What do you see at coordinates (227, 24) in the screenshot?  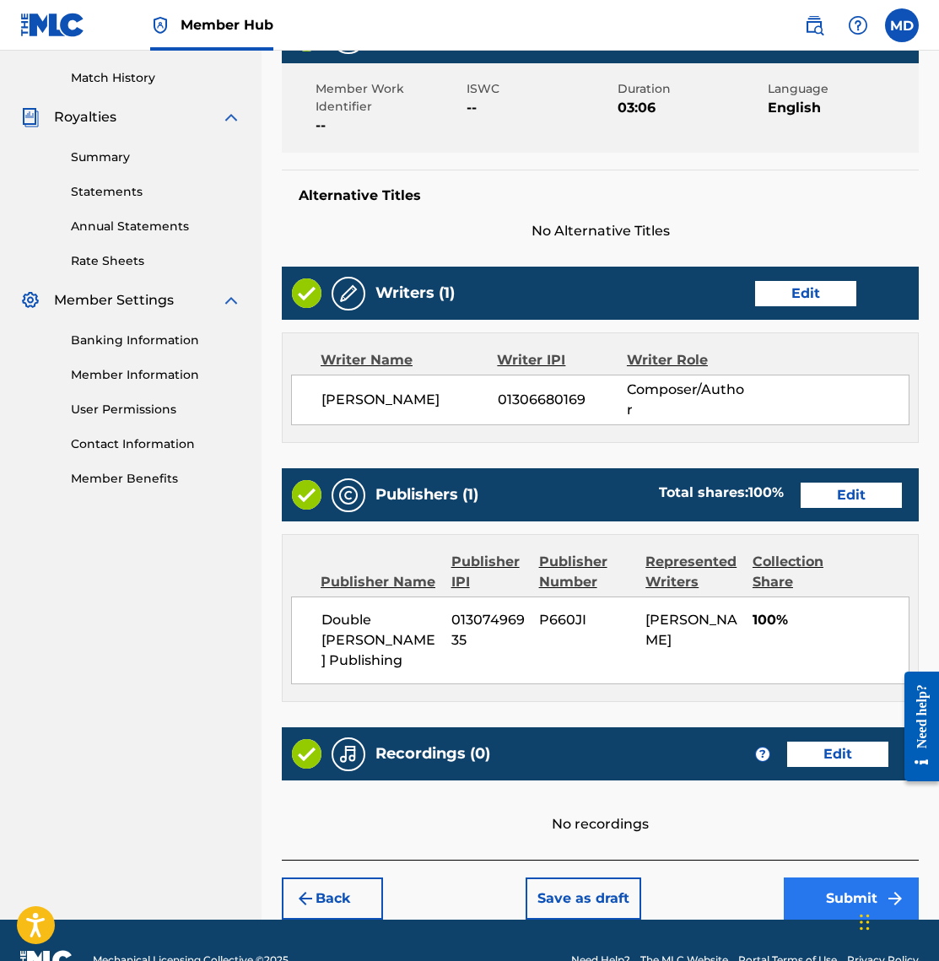 I see `span: Member Hub` at bounding box center [227, 24].